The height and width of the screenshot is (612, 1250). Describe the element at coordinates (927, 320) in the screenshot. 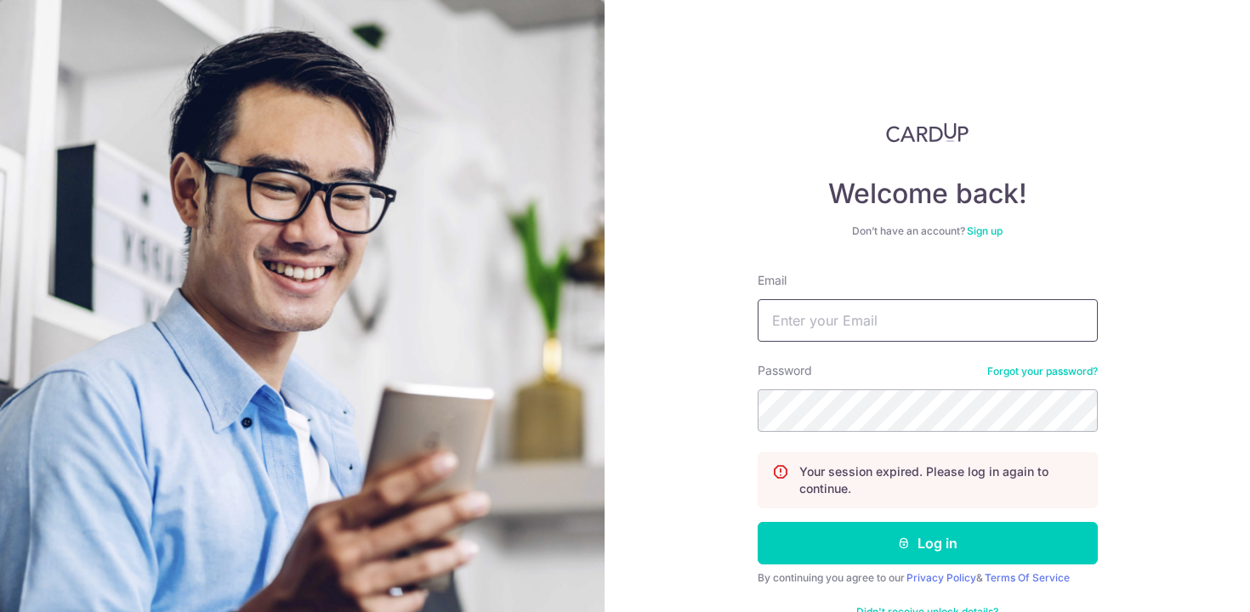

I see `input: Enter your Email` at that location.